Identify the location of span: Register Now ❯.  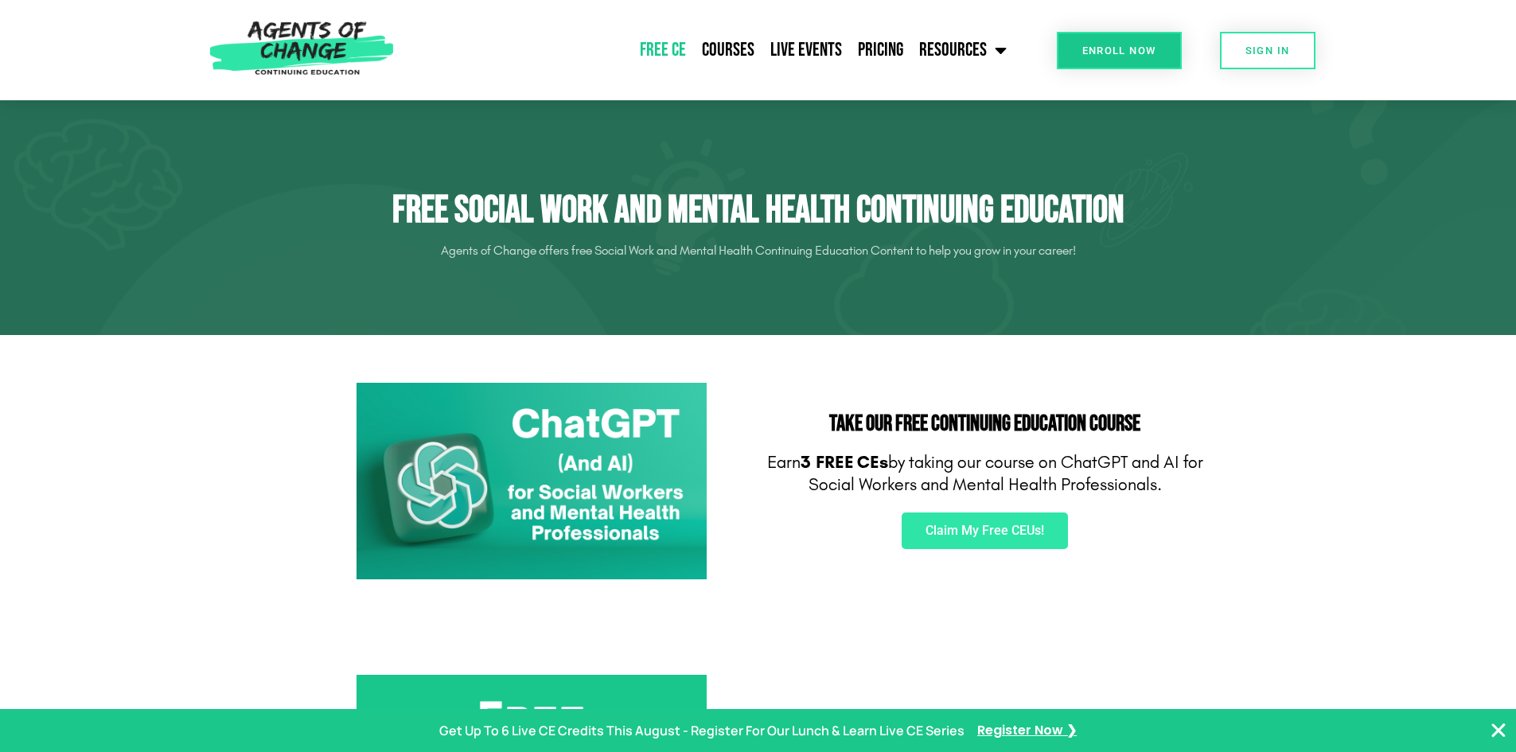
(1027, 731).